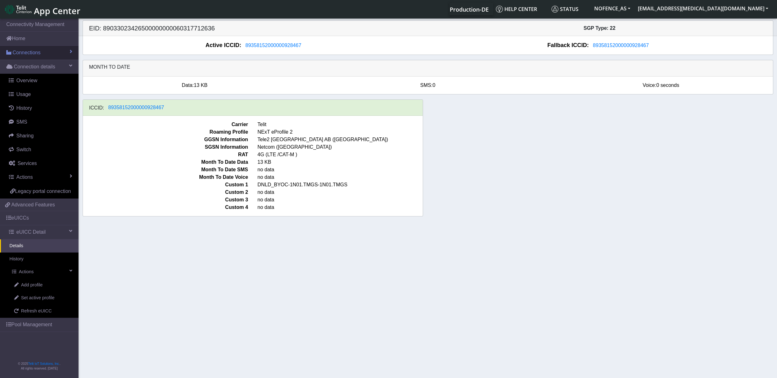 This screenshot has width=777, height=378. I want to click on h5: EID: 89033023426500000000060317712636, so click(256, 28).